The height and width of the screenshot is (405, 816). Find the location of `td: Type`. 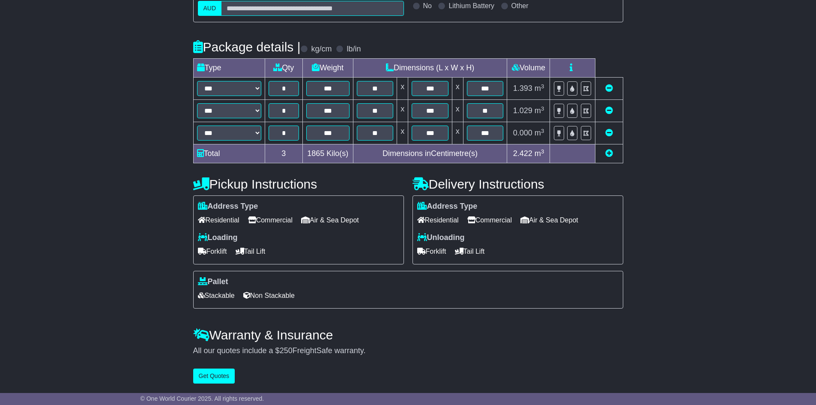

td: Type is located at coordinates (229, 68).